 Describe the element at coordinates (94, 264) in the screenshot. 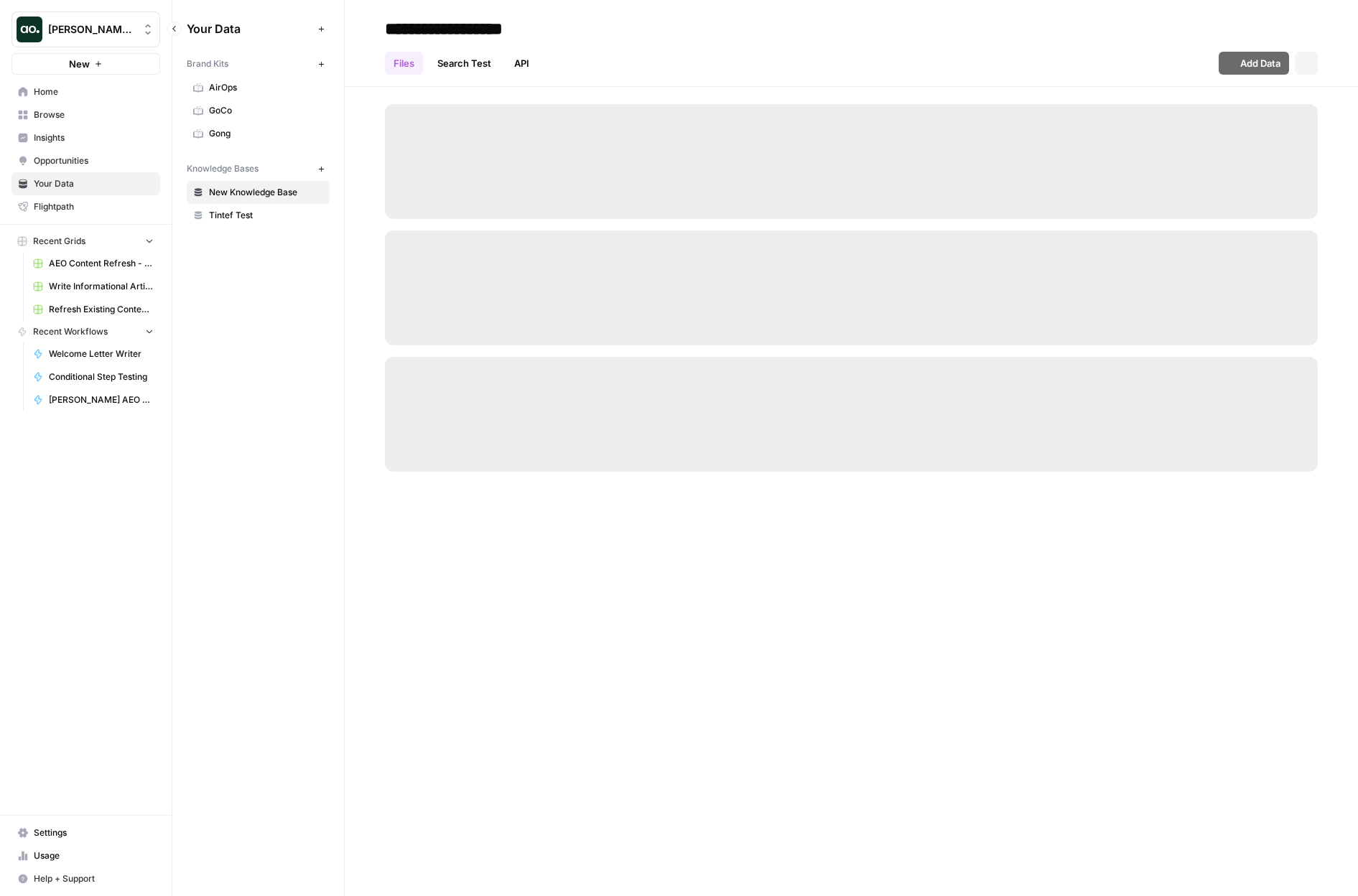

I see `a: AEO Content Refresh - Testing` at that location.